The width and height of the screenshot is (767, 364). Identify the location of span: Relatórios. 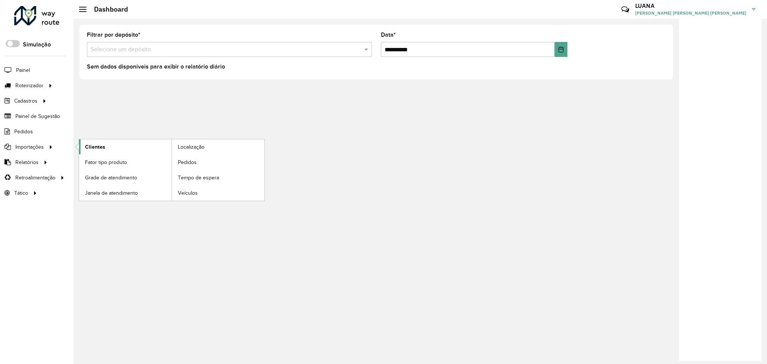
(27, 162).